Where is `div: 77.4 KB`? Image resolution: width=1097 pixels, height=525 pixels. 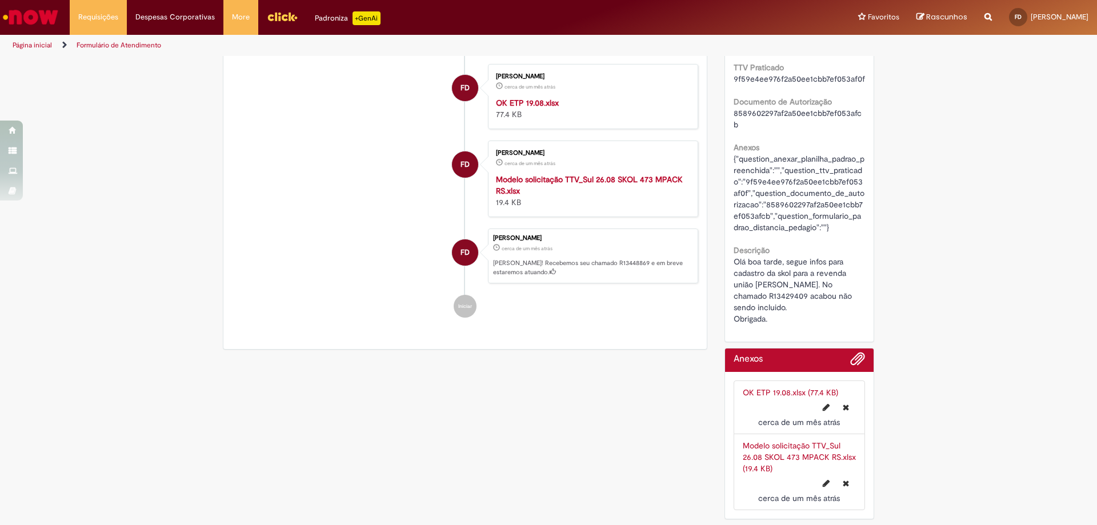 div: 77.4 KB is located at coordinates (591, 109).